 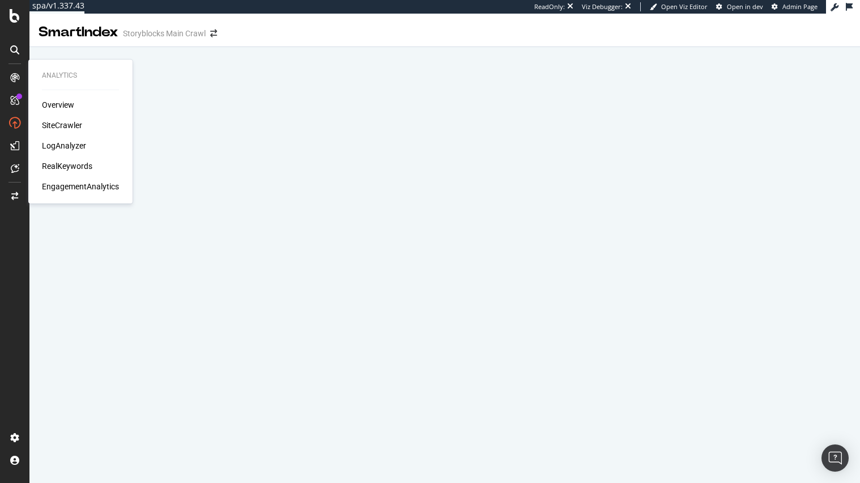 I want to click on div: Overview, so click(x=58, y=105).